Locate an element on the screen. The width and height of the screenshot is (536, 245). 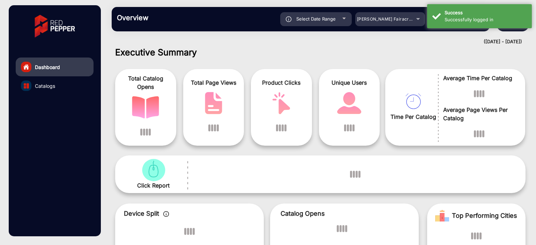
span: Dashboard is located at coordinates (47, 67).